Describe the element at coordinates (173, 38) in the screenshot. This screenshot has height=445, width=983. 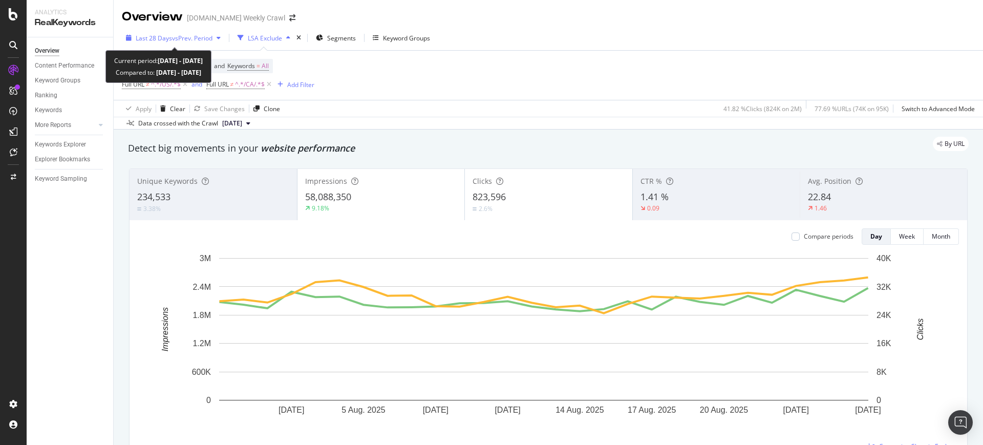
I see `button: Last 28 DaysvsPrev. Period` at that location.